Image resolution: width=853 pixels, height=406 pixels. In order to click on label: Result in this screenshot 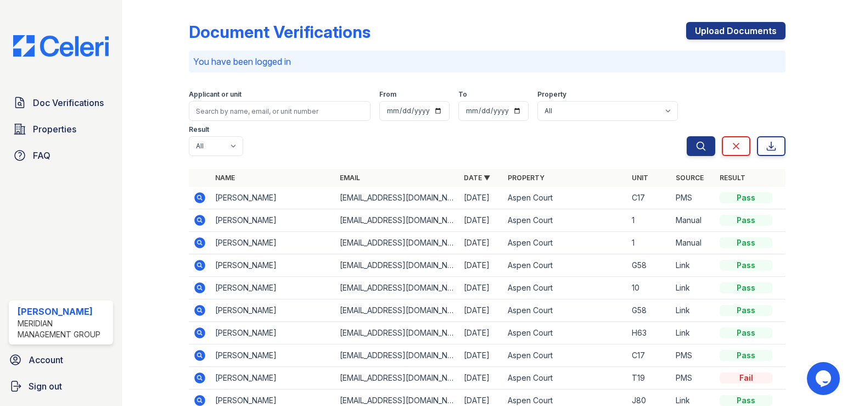, I will do `click(199, 130)`.